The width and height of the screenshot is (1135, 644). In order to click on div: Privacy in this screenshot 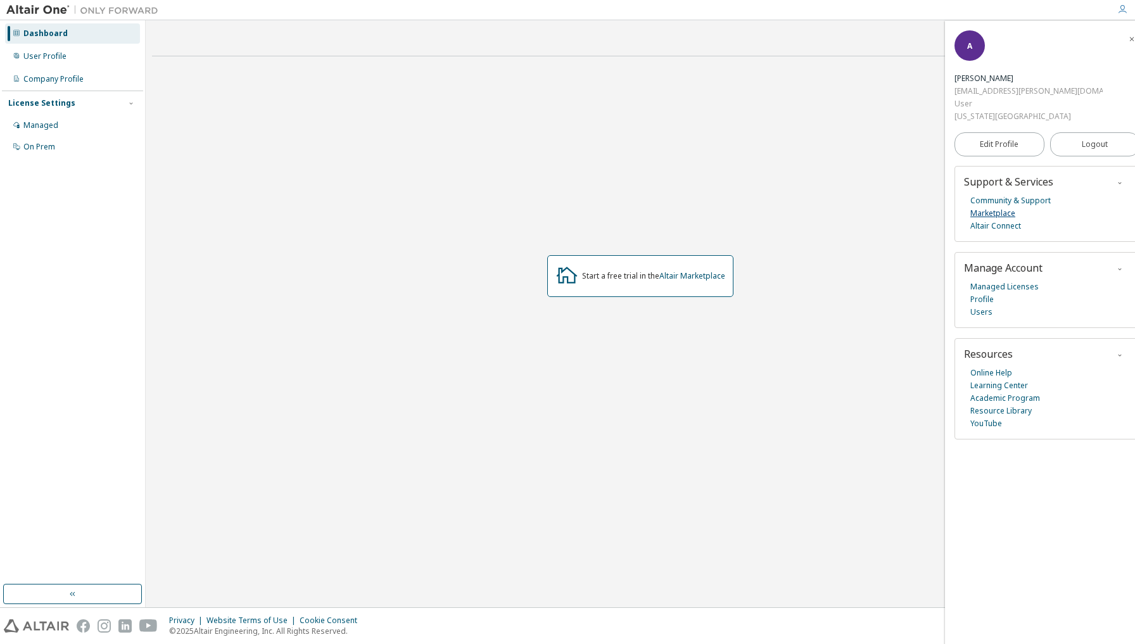, I will do `click(187, 621)`.